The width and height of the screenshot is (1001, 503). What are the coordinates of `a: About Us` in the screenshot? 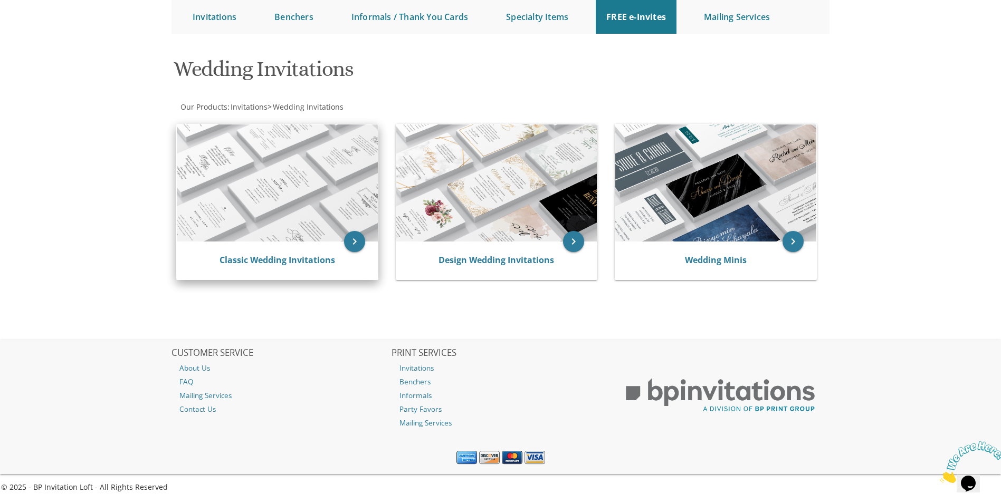 It's located at (281, 368).